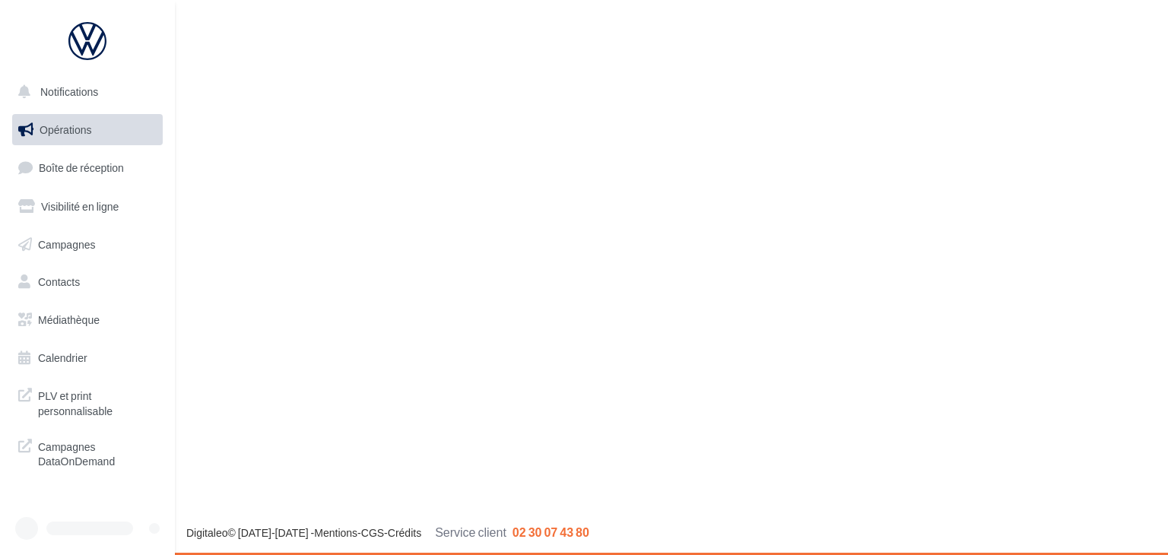 Image resolution: width=1168 pixels, height=555 pixels. Describe the element at coordinates (335, 532) in the screenshot. I see `a: Mentions` at that location.